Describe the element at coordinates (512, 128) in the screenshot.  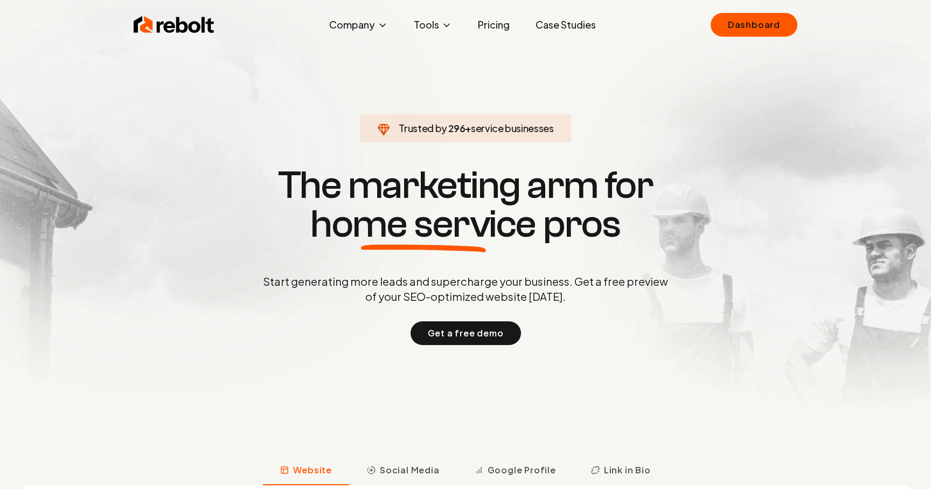
I see `span: service businesses` at that location.